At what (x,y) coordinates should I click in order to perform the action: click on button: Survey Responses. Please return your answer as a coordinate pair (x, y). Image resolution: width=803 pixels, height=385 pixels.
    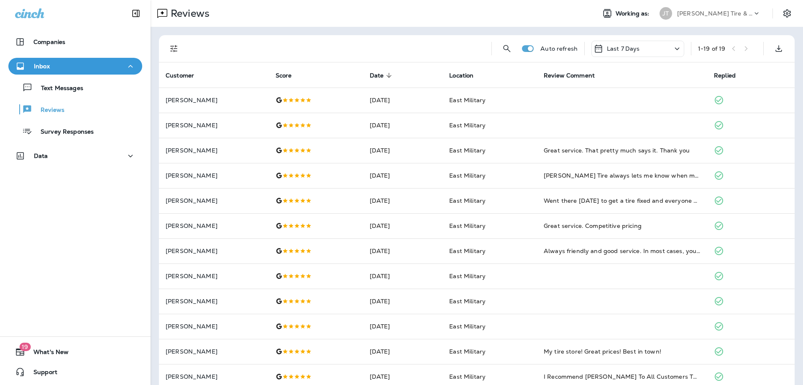
    Looking at the image, I should click on (75, 131).